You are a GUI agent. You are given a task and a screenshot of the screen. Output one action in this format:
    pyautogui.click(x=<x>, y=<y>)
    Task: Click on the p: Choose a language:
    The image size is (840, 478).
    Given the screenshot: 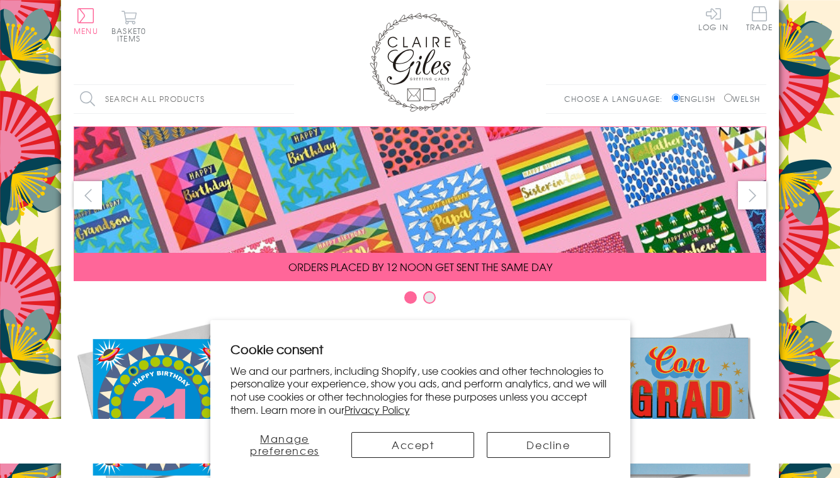 What is the action you would take?
    pyautogui.click(x=616, y=99)
    